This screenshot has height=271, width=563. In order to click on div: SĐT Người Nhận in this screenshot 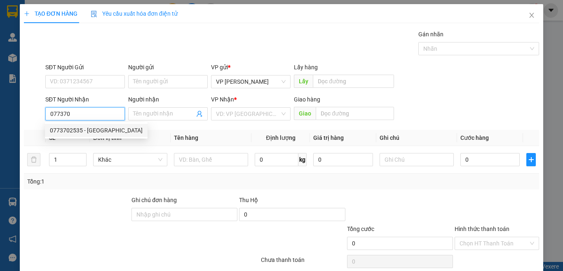, I will do `click(85, 99)`.